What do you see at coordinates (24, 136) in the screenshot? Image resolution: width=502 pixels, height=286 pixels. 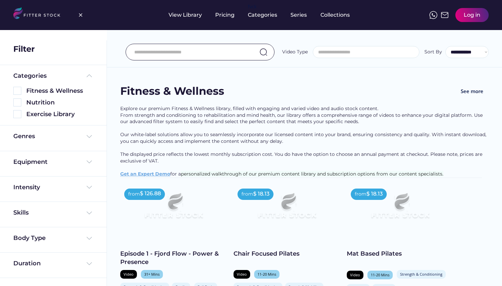 I see `div: Genres` at bounding box center [24, 136].